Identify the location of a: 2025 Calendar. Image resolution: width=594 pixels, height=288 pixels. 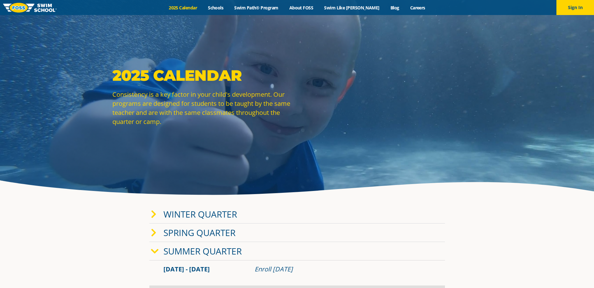
(183, 8).